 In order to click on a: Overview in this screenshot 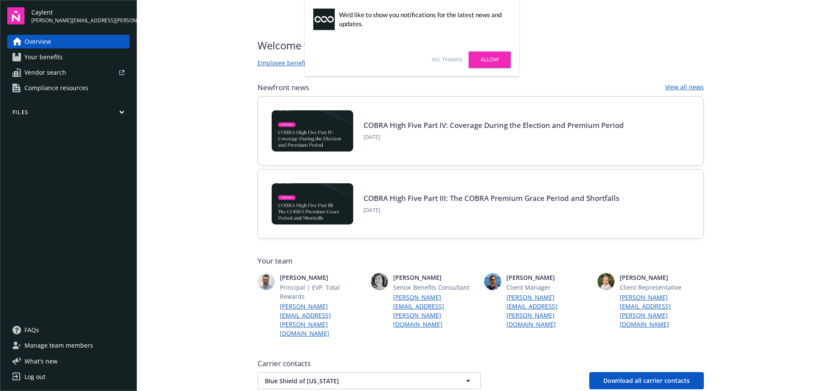, I will do `click(68, 42)`.